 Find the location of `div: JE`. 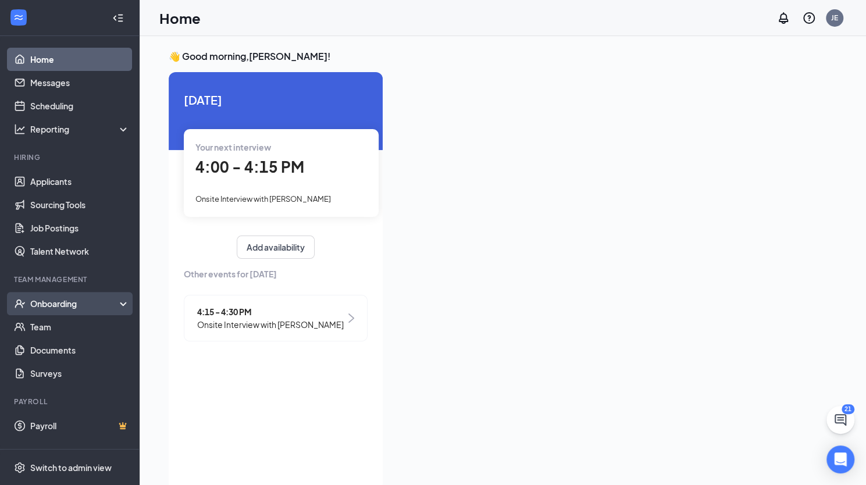

div: JE is located at coordinates (834, 17).